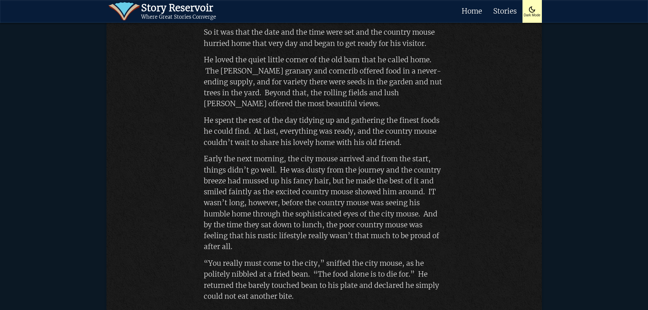  I want to click on img: icon of book with waver spilling out., so click(124, 11).